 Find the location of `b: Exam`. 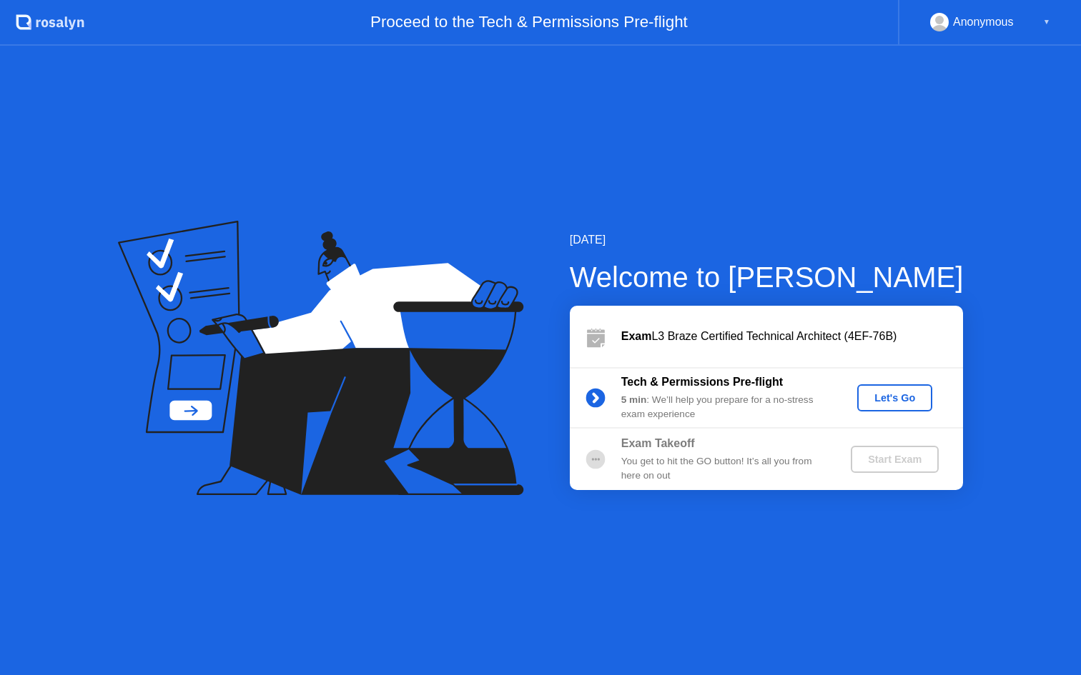

b: Exam is located at coordinates (636, 336).